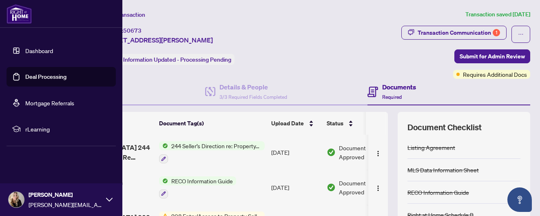 The image size is (540, 216). I want to click on span: Submit for Admin Review, so click(492, 56).